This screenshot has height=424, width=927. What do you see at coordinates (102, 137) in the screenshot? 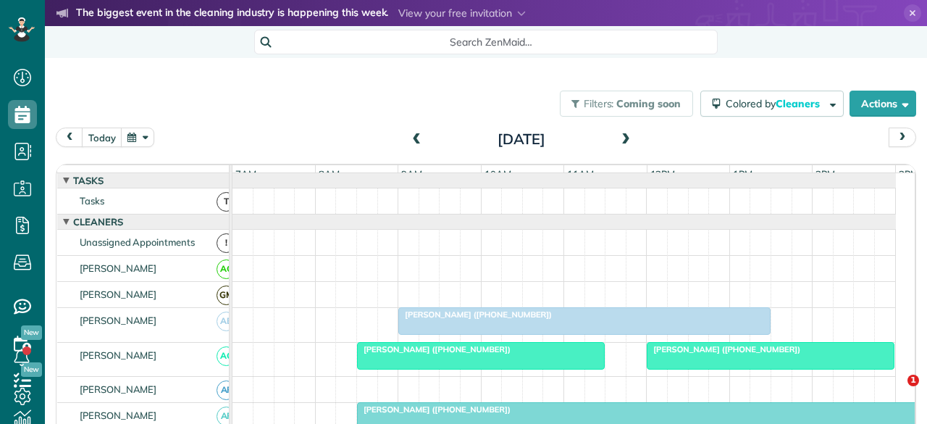
I see `button: today` at bounding box center [102, 137].